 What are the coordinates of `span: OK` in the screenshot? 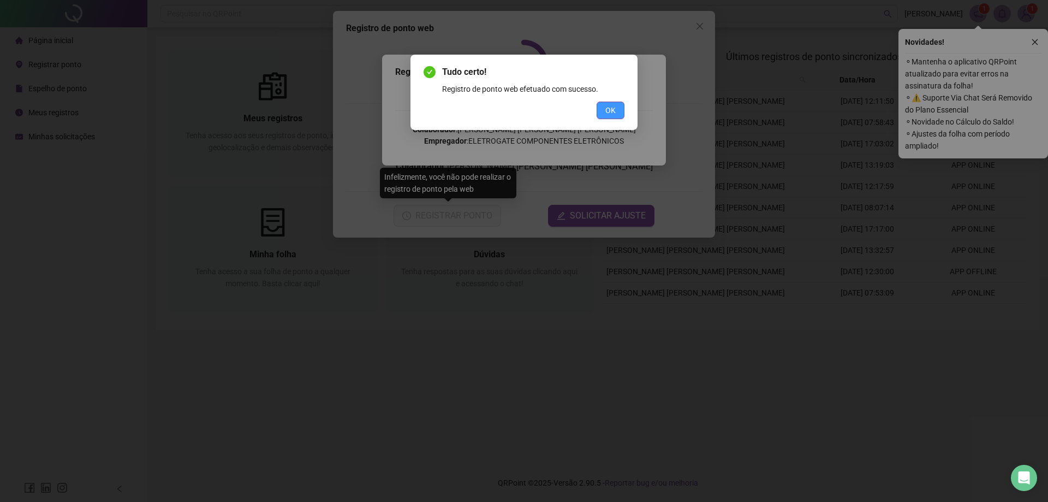 It's located at (610, 110).